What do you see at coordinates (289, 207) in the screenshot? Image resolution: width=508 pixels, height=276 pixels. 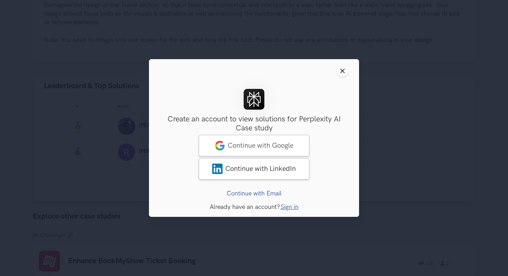 I see `a: Sign in` at bounding box center [289, 207].